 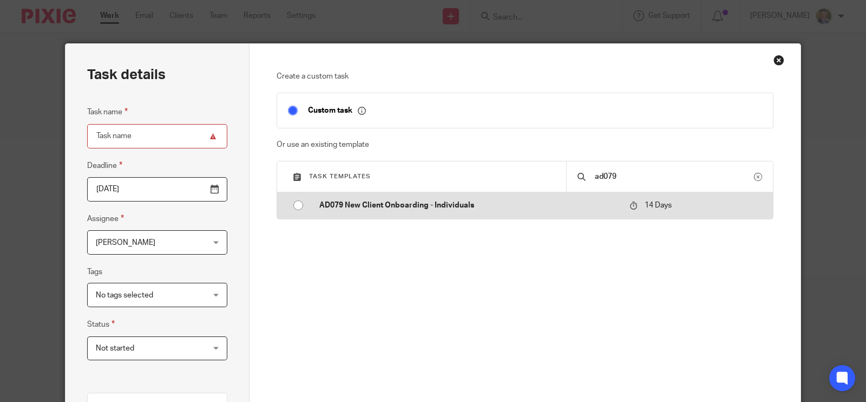 What do you see at coordinates (340, 176) in the screenshot?
I see `span: Task templates` at bounding box center [340, 176].